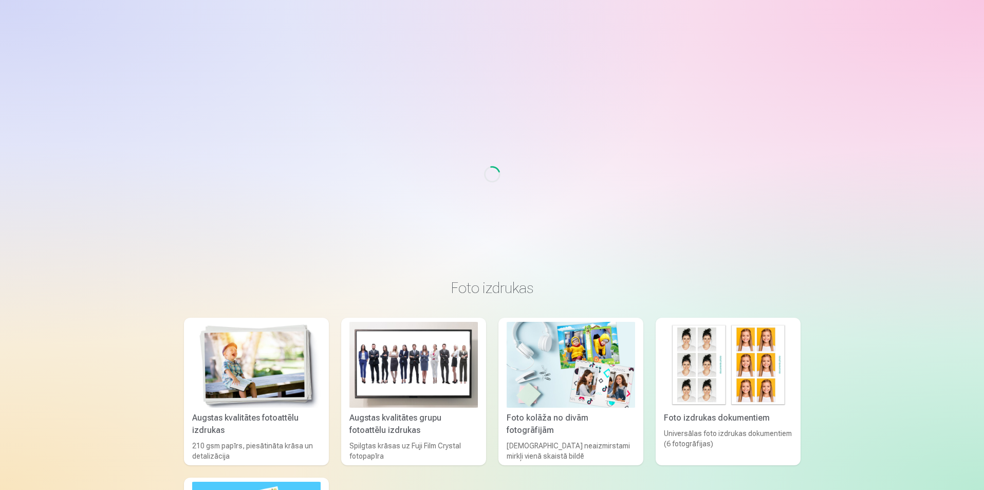  I want to click on a: Augstas kvalitātes grupu fotoattēlu izdrukasAugstas kvalitātes grupu fotoattēlu izdrukasSpilgtas ..., so click(414, 391).